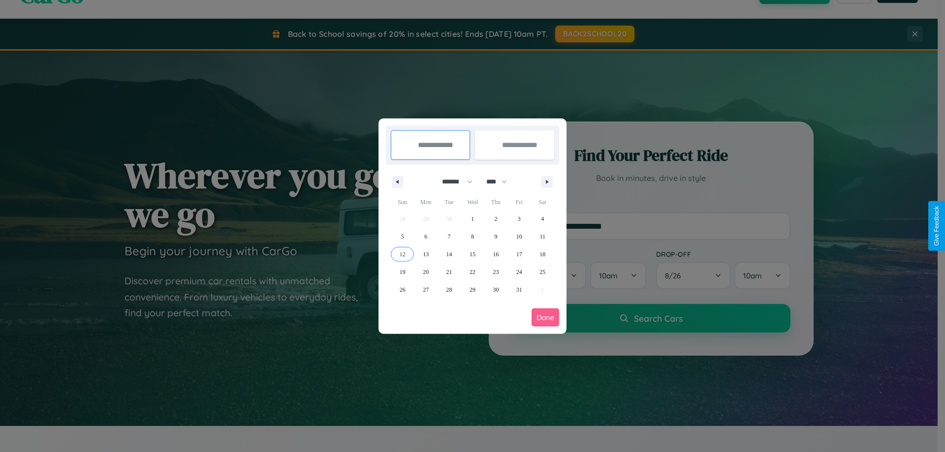 This screenshot has height=452, width=945. Describe the element at coordinates (472, 290) in the screenshot. I see `button: 29` at that location.